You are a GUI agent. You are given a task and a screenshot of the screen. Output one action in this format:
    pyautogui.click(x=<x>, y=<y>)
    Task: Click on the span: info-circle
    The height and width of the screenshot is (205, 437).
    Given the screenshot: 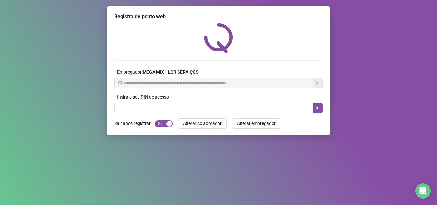 What is the action you would take?
    pyautogui.click(x=120, y=83)
    